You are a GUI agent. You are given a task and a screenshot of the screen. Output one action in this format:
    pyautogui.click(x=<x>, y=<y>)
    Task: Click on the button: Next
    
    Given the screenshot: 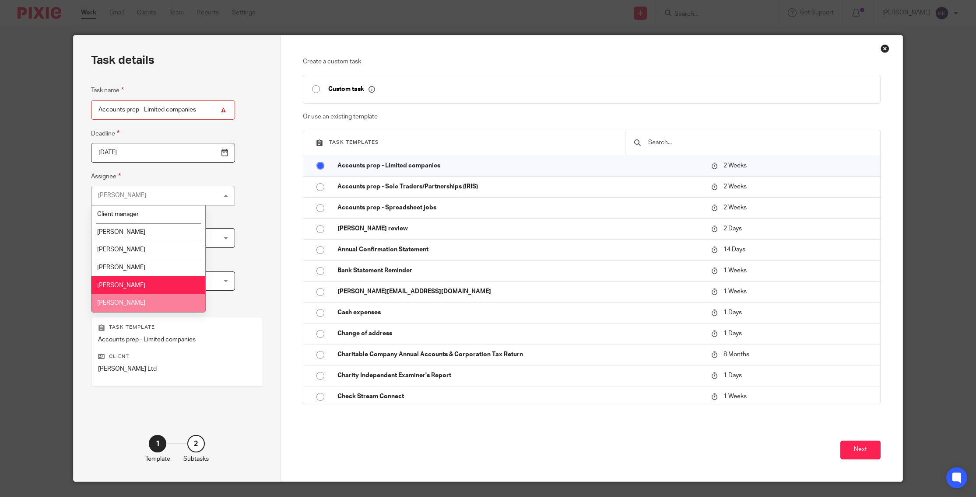 What is the action you would take?
    pyautogui.click(x=860, y=450)
    